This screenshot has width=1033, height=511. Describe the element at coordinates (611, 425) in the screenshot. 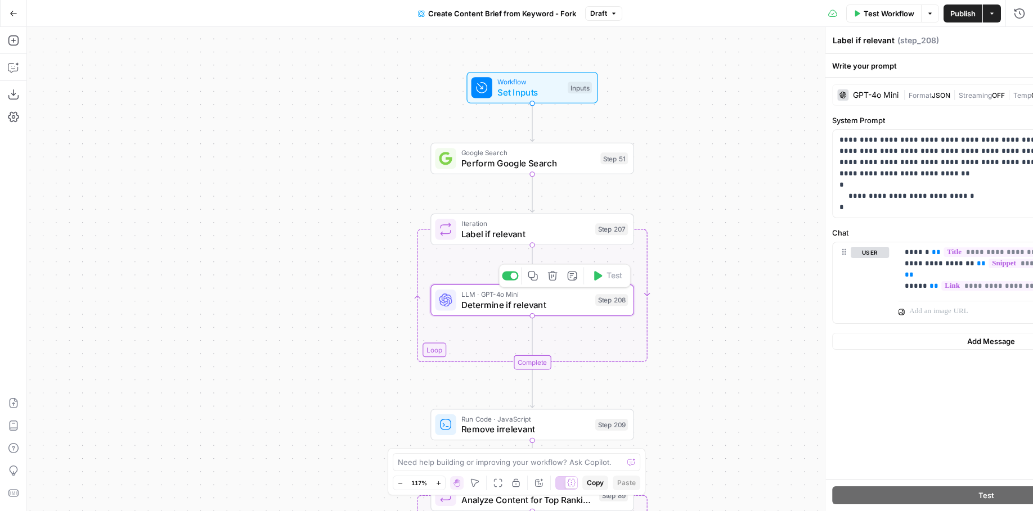

I see `div: Step 209` at that location.